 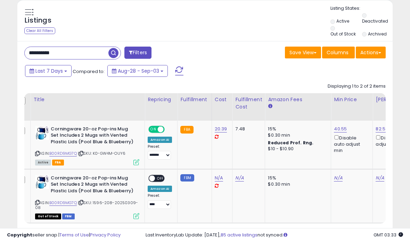 What do you see at coordinates (187, 178) in the screenshot?
I see `small: FBM` at bounding box center [187, 178].